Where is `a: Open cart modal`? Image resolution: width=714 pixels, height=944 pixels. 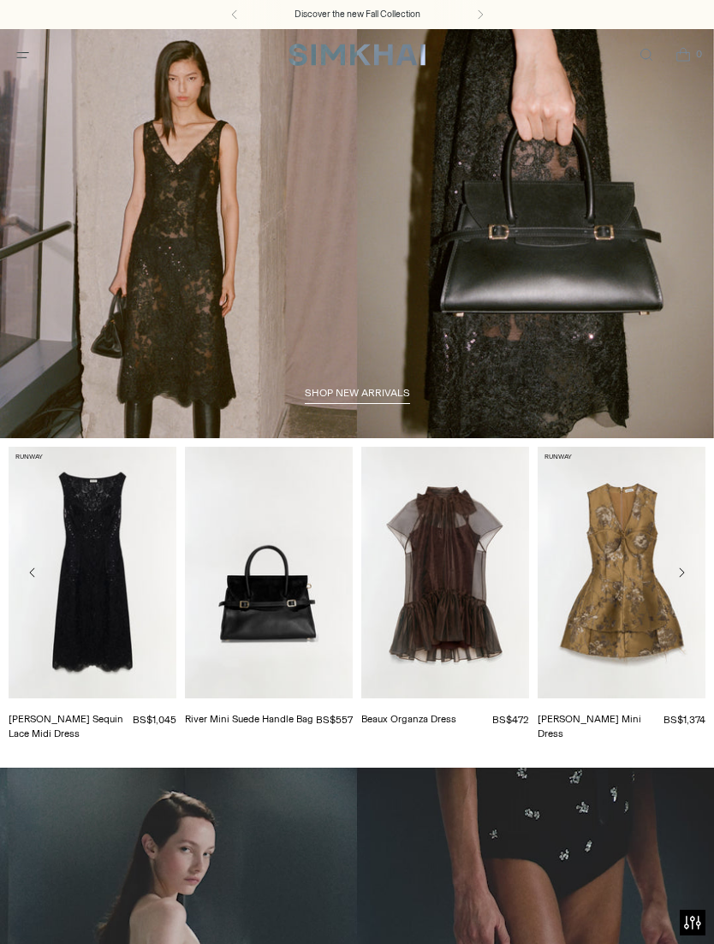 a: Open cart modal is located at coordinates (682, 55).